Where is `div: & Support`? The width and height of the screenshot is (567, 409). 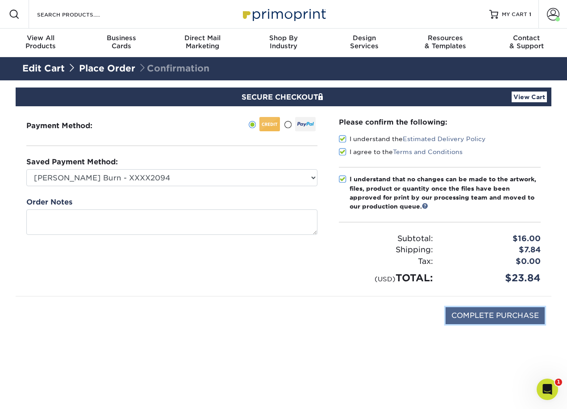 div: & Support is located at coordinates (526, 42).